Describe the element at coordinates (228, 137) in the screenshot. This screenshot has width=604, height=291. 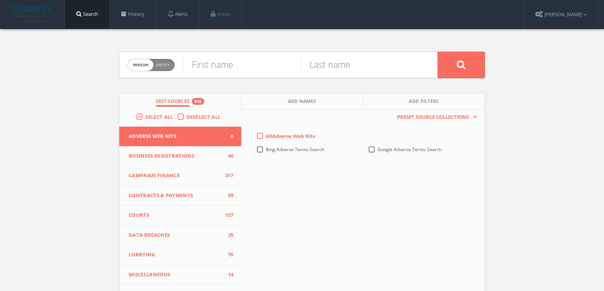
I see `span: 0` at that location.